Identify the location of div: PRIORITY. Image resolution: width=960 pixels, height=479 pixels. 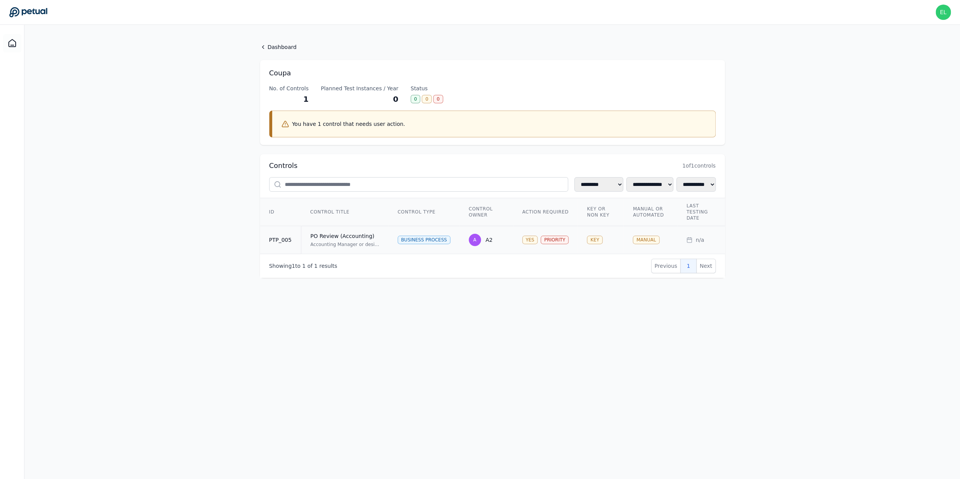
(554, 240).